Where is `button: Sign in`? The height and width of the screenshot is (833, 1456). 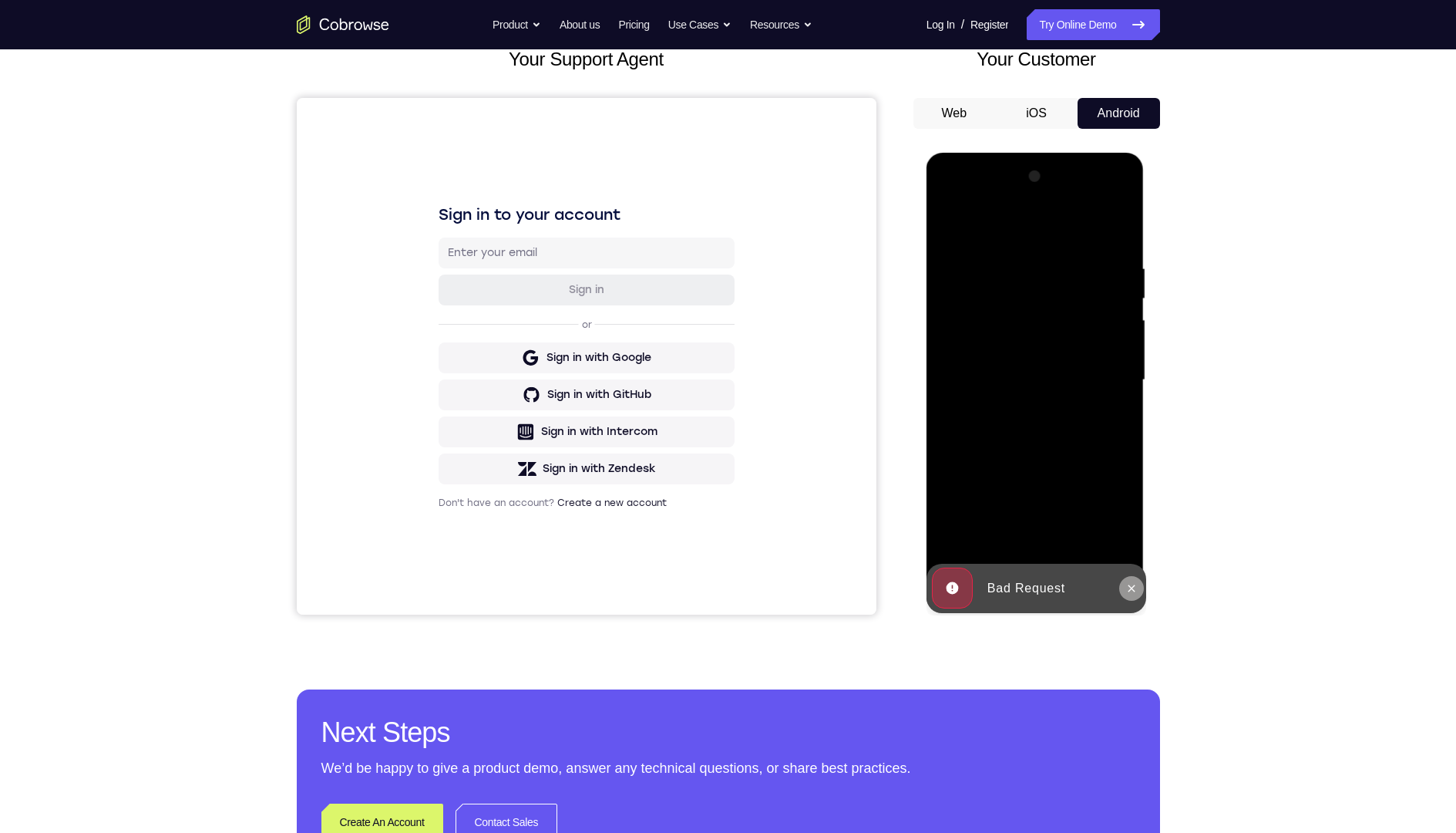
button: Sign in is located at coordinates (290, 192).